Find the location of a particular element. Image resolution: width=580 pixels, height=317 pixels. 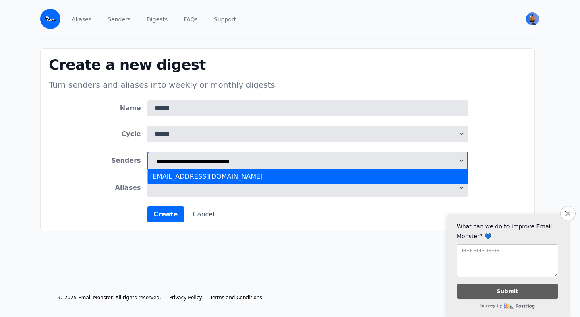

li: © 2025 Email Monster. All rights reserved. is located at coordinates (109, 298).